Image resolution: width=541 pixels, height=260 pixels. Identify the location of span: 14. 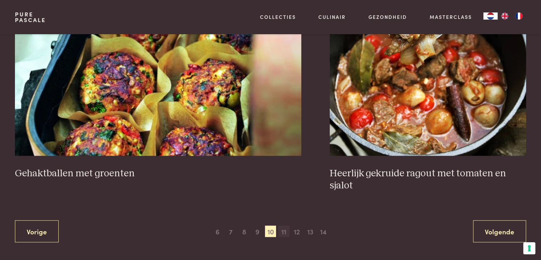
(323, 231).